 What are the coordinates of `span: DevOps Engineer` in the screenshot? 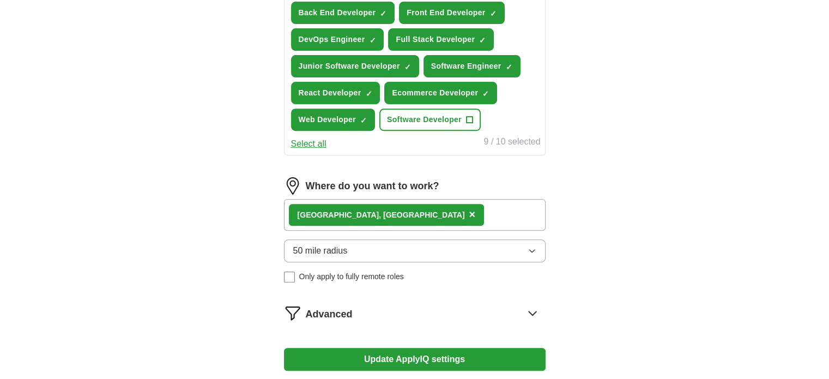 It's located at (332, 39).